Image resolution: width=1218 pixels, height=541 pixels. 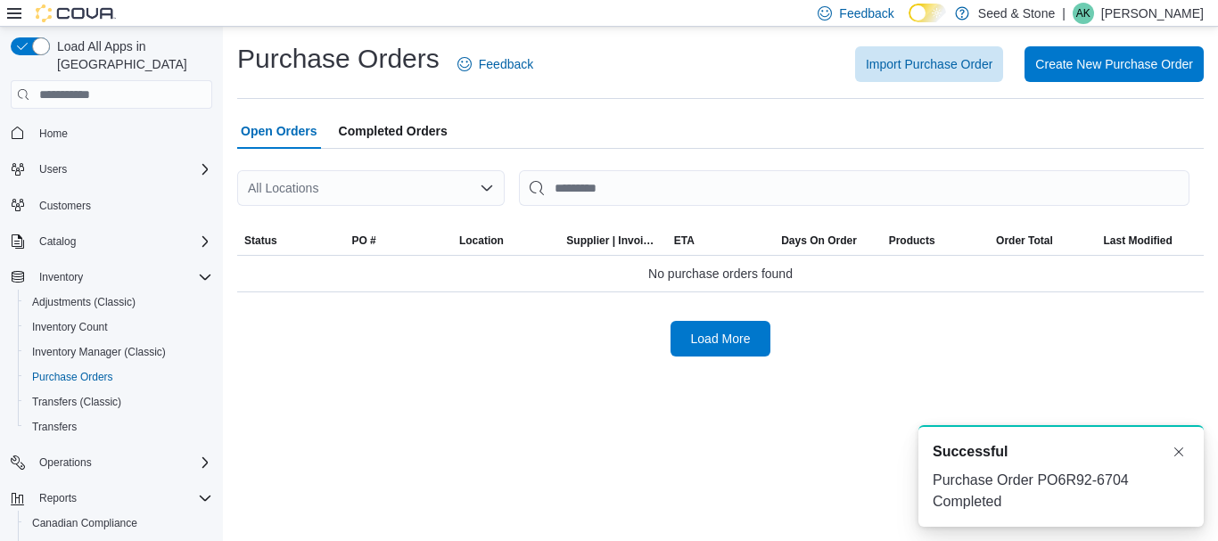 I want to click on button: Inventory Manager (Classic), so click(x=119, y=352).